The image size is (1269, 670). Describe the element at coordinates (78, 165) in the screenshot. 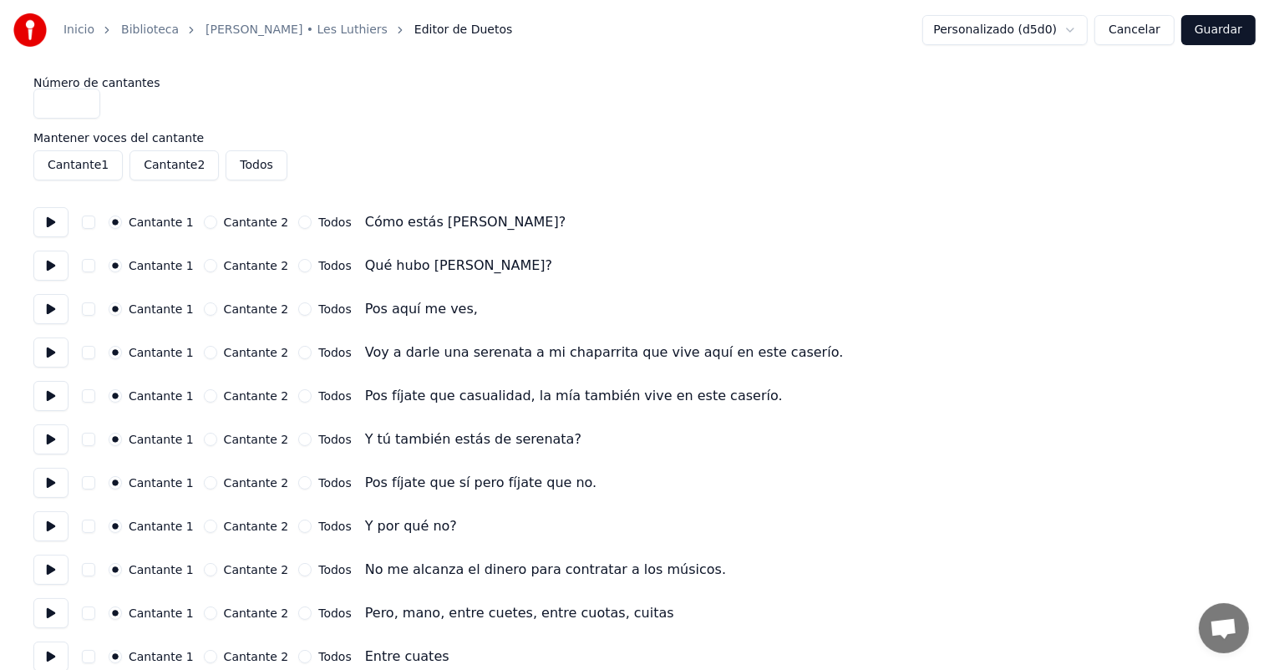

I see `button: Cantante1` at that location.